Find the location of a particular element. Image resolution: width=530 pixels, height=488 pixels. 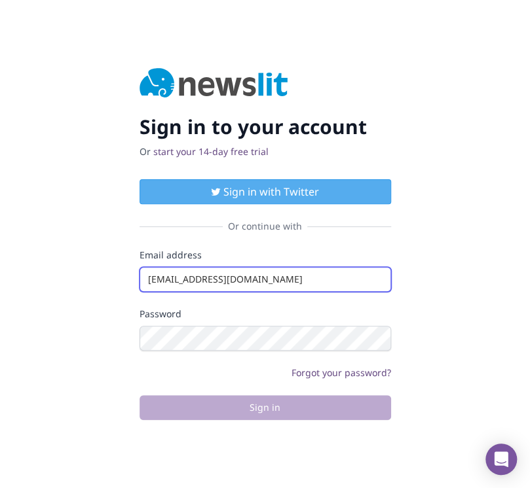

button: Sign in with Twitter is located at coordinates (265, 192).